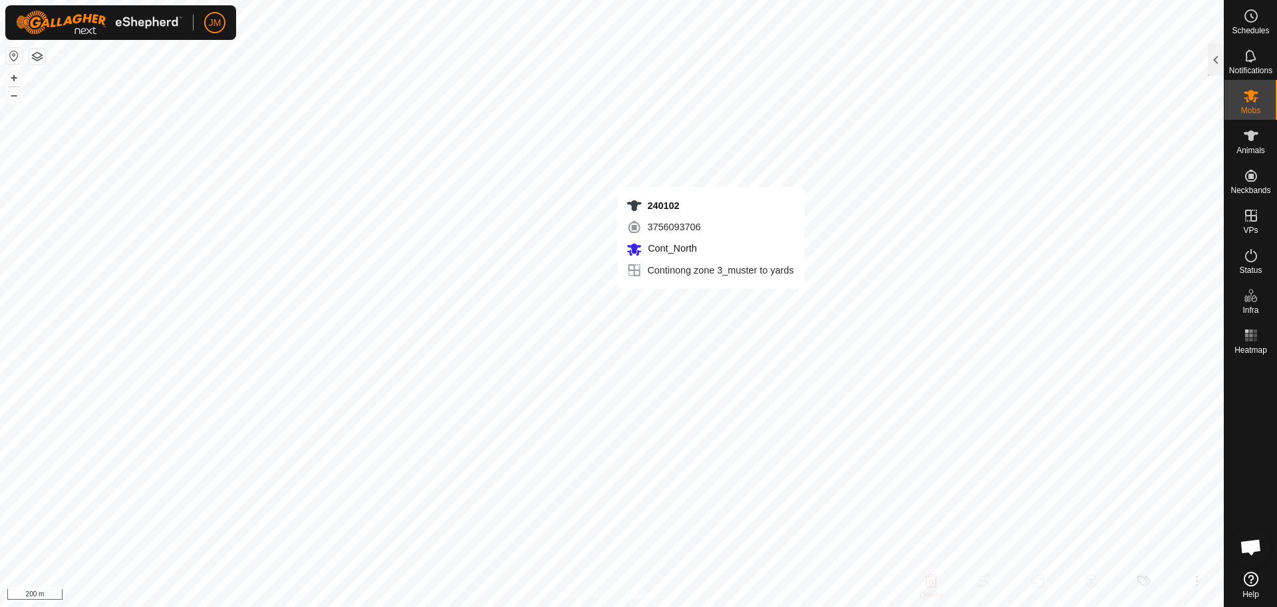 This screenshot has width=1277, height=607. I want to click on a: Help, so click(1251, 585).